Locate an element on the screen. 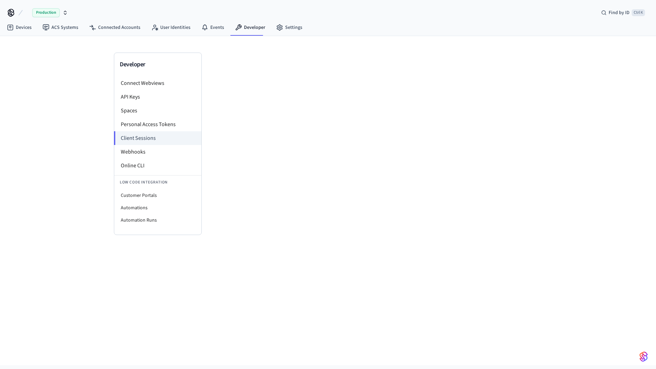 This screenshot has width=656, height=369. li: Client Sessions is located at coordinates (158, 138).